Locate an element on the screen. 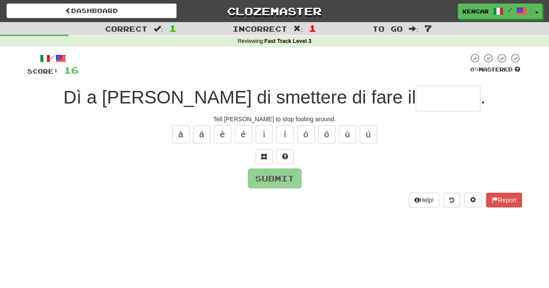 Image resolution: width=549 pixels, height=288 pixels. span: 16 is located at coordinates (71, 70).